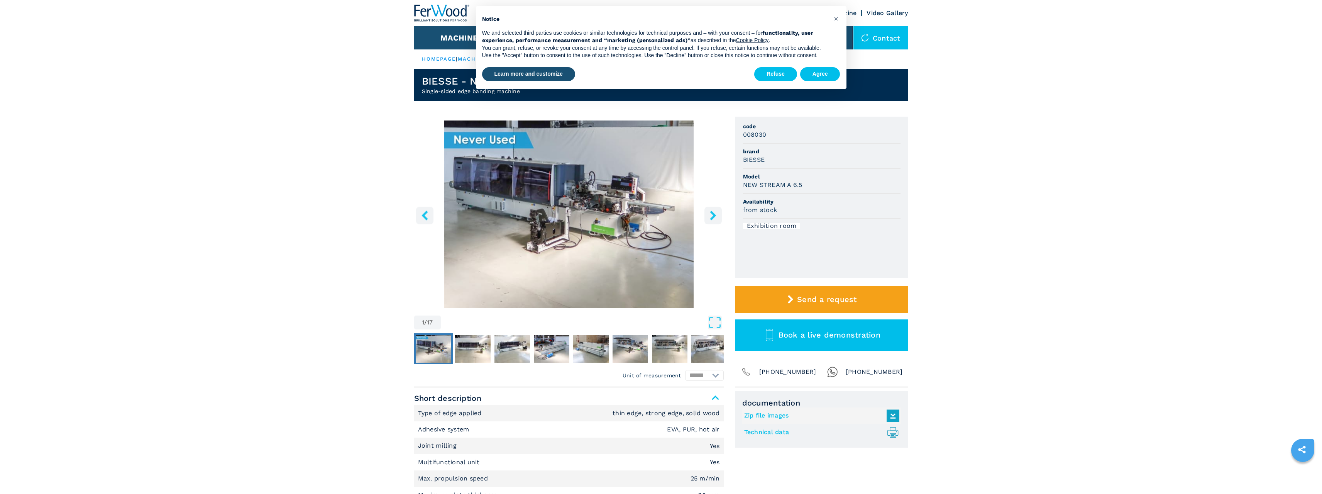 The image size is (1322, 494). I want to click on button: left-button, so click(425, 215).